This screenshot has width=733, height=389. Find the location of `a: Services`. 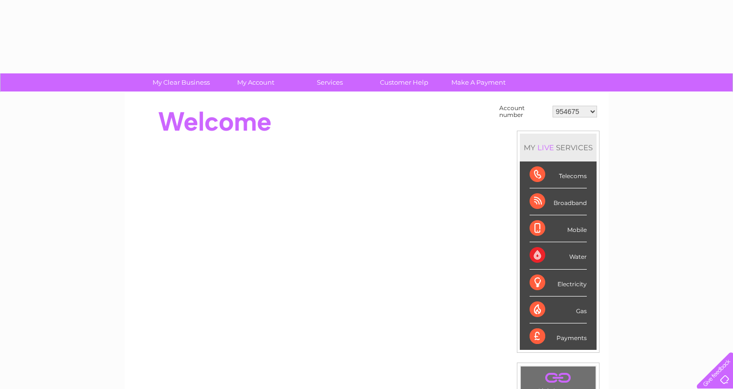

a: Services is located at coordinates (330, 82).